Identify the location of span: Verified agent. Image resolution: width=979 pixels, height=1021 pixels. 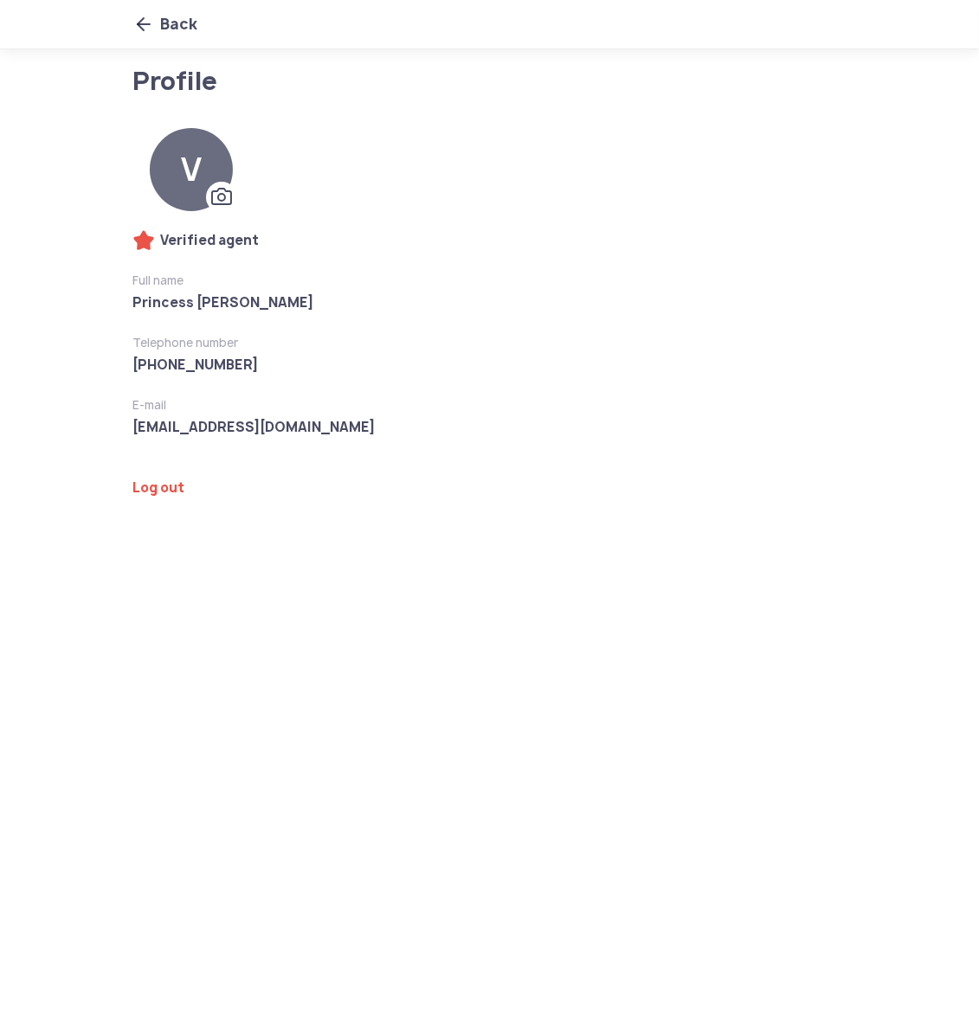
(210, 241).